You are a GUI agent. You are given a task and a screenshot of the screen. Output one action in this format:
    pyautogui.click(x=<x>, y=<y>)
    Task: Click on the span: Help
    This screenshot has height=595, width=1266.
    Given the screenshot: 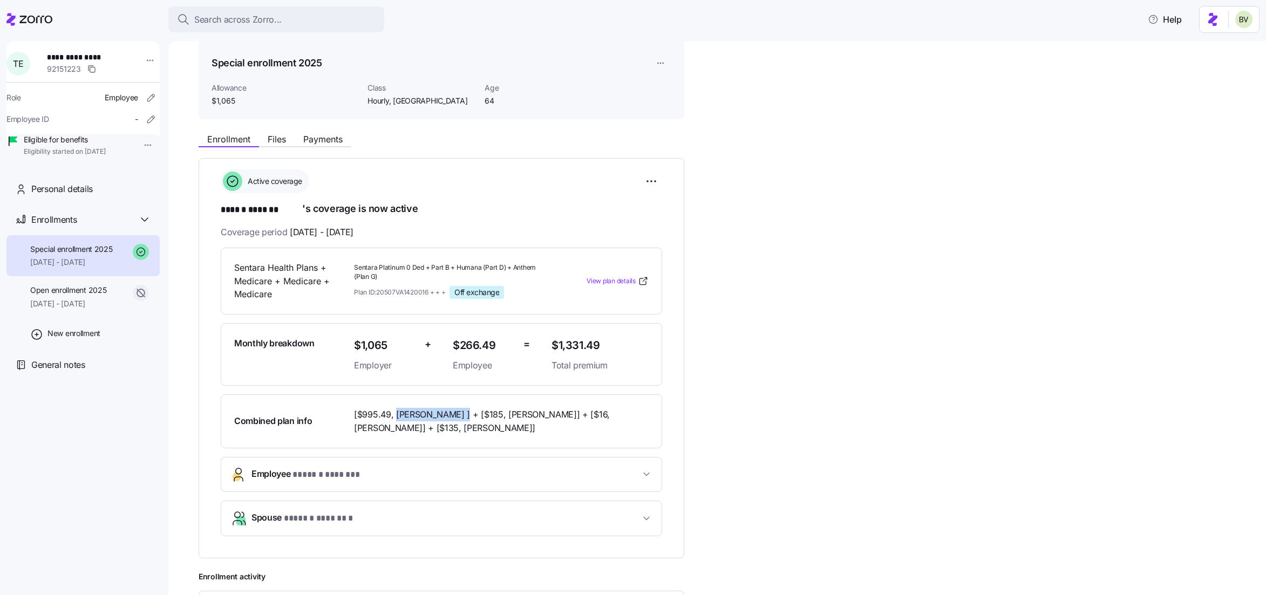 What is the action you would take?
    pyautogui.click(x=1164, y=19)
    